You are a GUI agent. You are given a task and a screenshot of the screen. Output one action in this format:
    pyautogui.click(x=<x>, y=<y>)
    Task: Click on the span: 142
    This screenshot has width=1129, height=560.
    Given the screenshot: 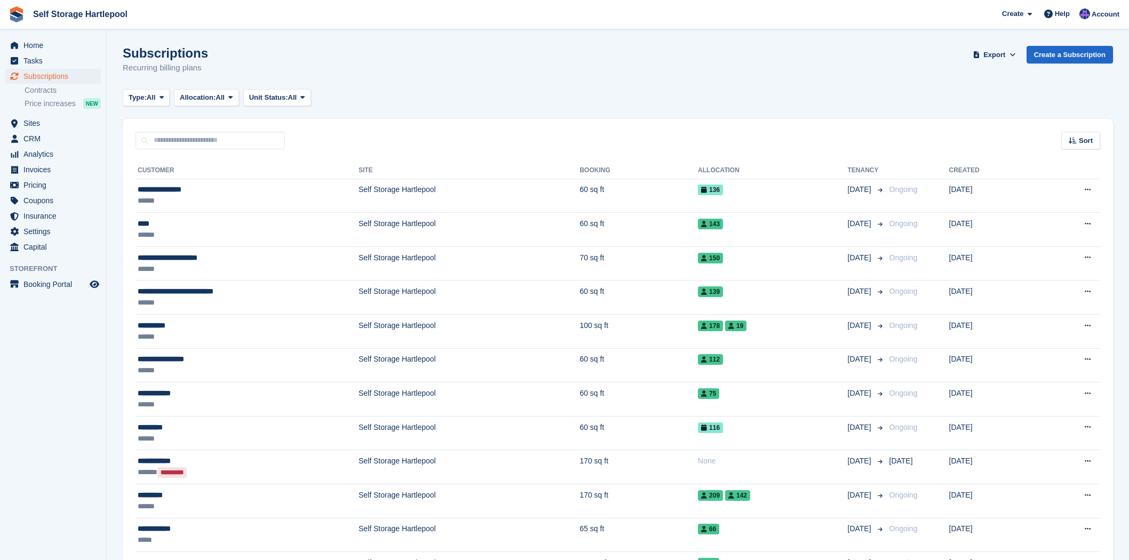 What is the action you would take?
    pyautogui.click(x=738, y=496)
    